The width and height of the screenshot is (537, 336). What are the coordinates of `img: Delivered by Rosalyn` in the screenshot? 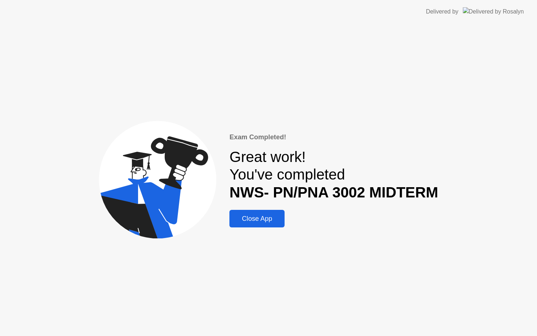 It's located at (493, 11).